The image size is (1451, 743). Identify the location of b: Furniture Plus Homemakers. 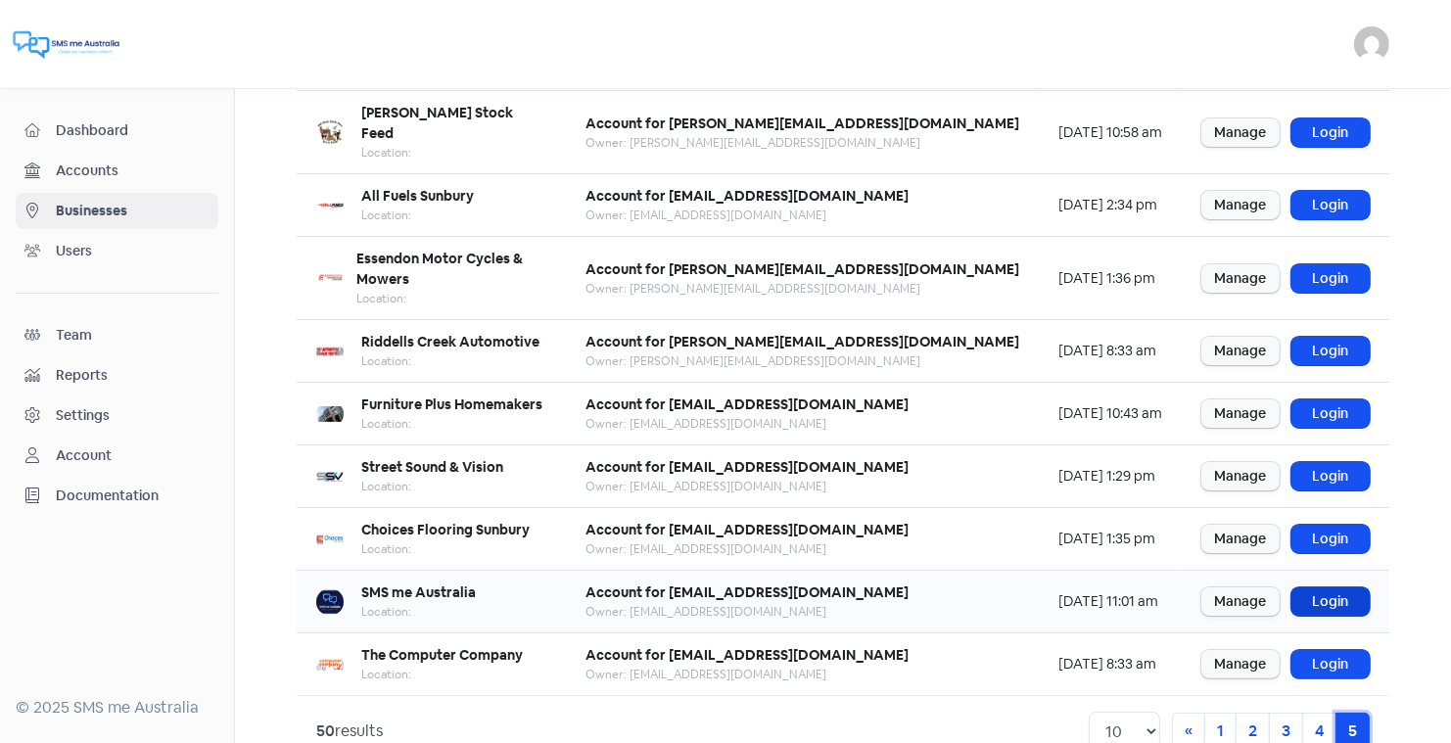
(451, 404).